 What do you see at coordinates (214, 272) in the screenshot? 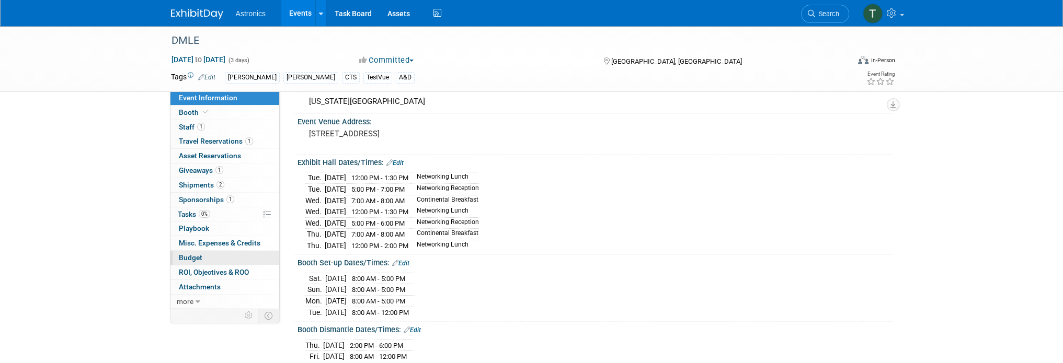
I see `span: ROI, Objectives & ROO` at bounding box center [214, 272].